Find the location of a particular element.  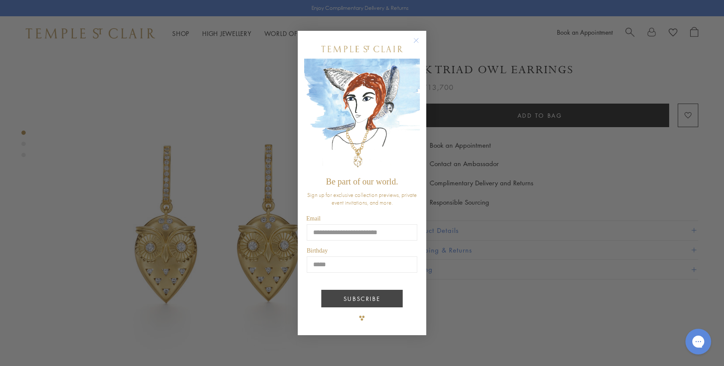

input: Email is located at coordinates (362, 233).